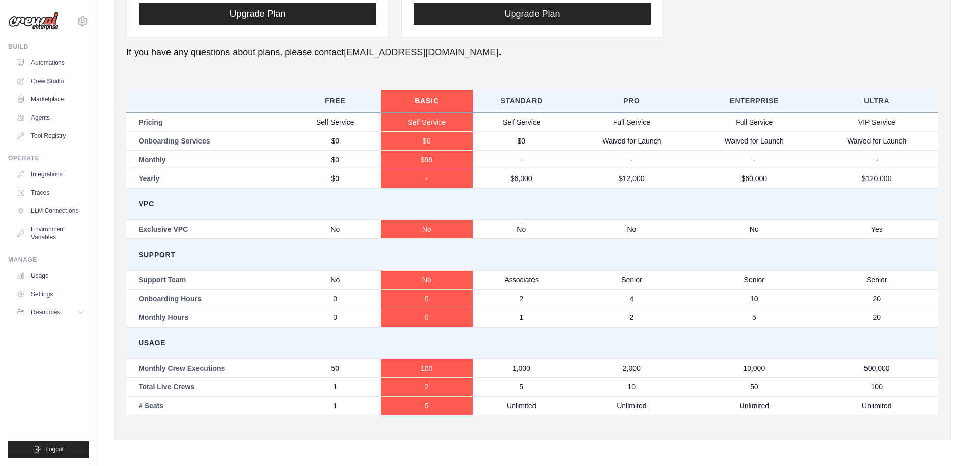 The image size is (967, 466). What do you see at coordinates (426, 159) in the screenshot?
I see `td: $99` at bounding box center [426, 159].